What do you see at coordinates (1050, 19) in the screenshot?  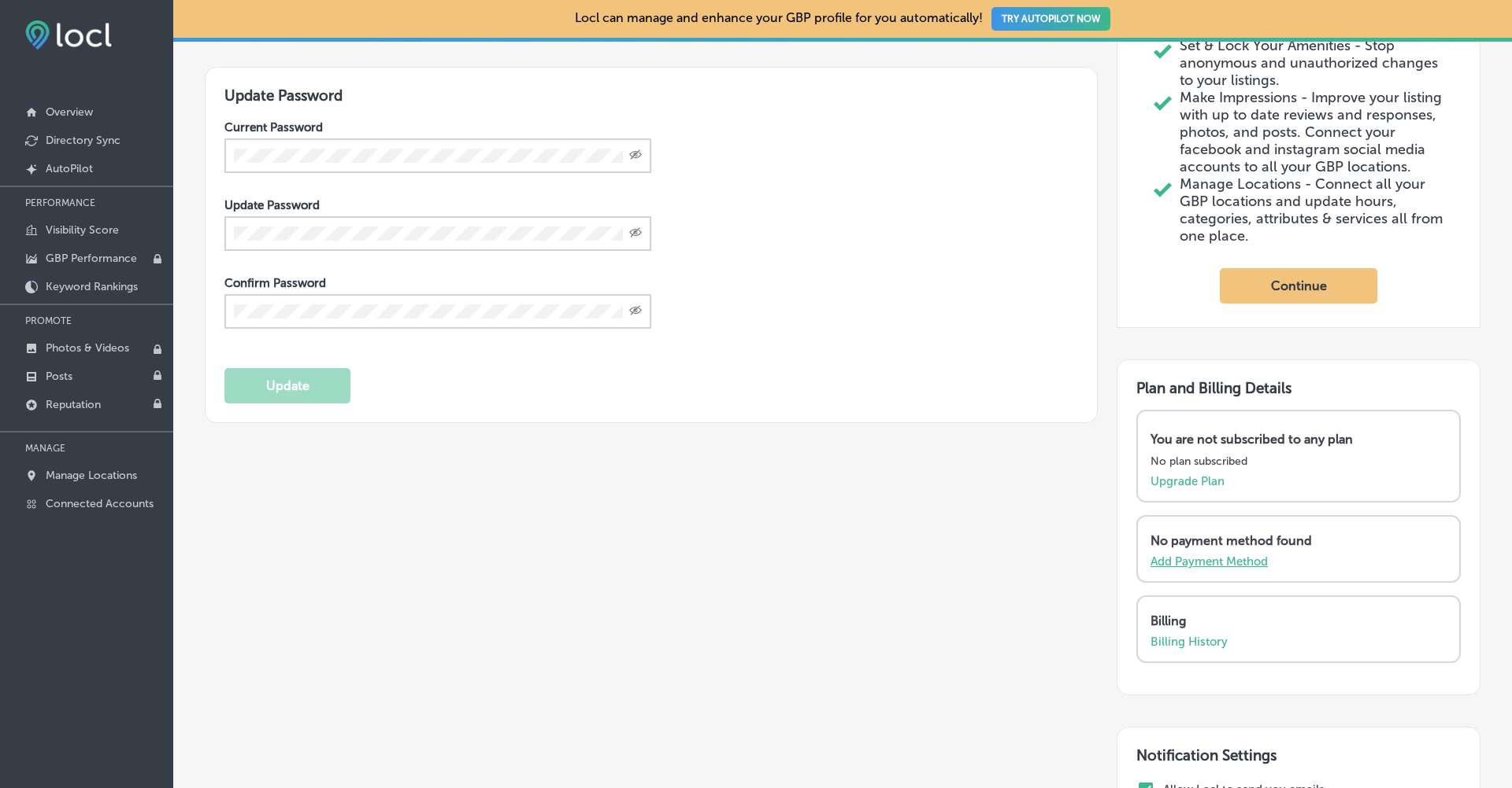 I see `button: TRY AUTOPILOT NOW` at bounding box center [1050, 19].